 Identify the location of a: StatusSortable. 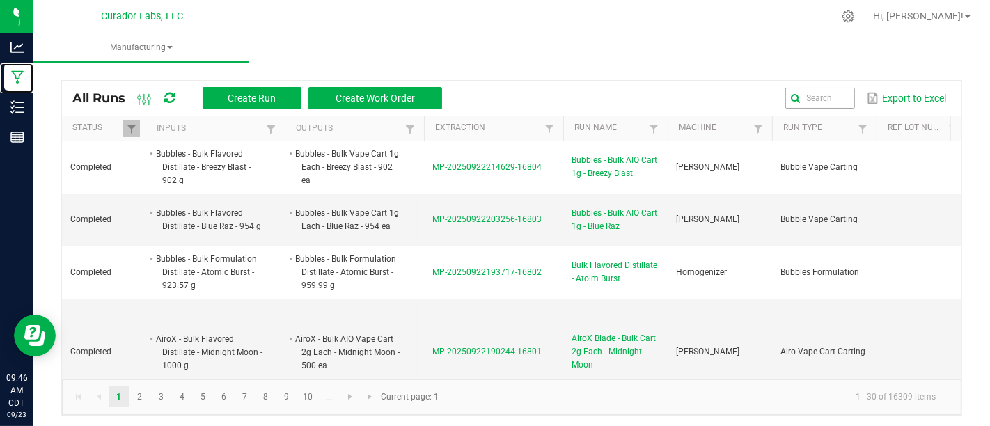
(98, 128).